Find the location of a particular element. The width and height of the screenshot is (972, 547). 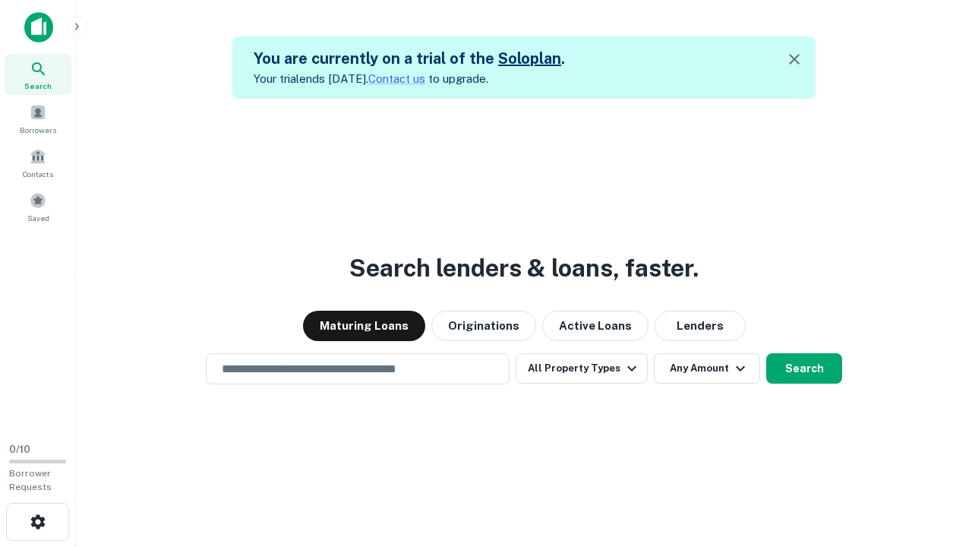

h3: Search lenders & loans, faster. is located at coordinates (524, 268).